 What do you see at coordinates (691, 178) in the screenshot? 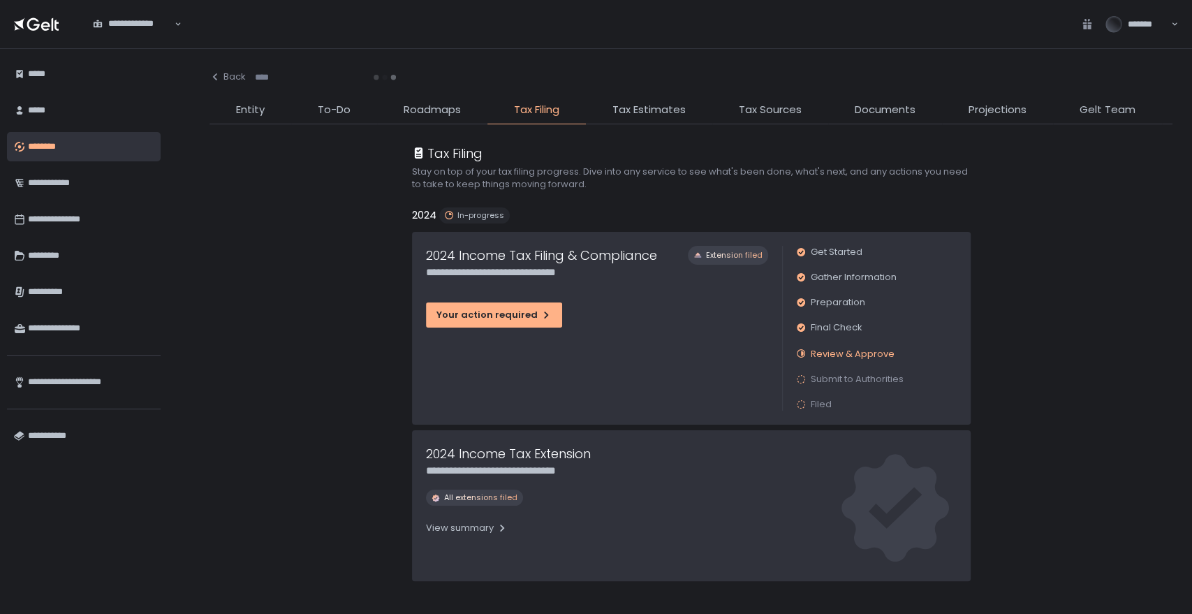
I see `h2: Stay on top of your tax filing progress. Dive into any service to see what's been done, what's ne...` at bounding box center [691, 178].